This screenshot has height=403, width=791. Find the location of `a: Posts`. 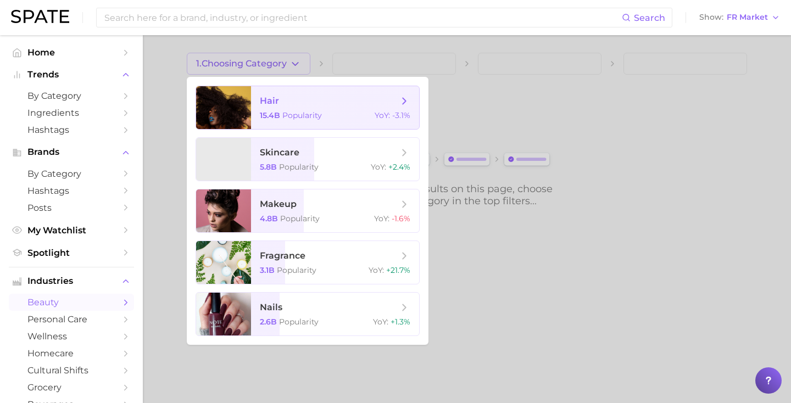

a: Posts is located at coordinates (71, 208).